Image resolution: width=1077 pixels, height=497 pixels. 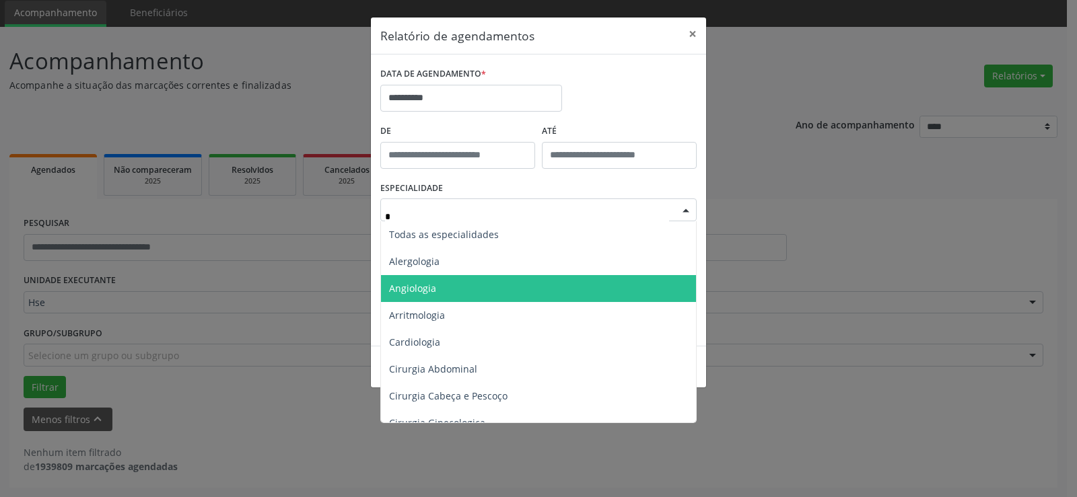 What do you see at coordinates (443, 234) in the screenshot?
I see `span: Todas as especialidades` at bounding box center [443, 234].